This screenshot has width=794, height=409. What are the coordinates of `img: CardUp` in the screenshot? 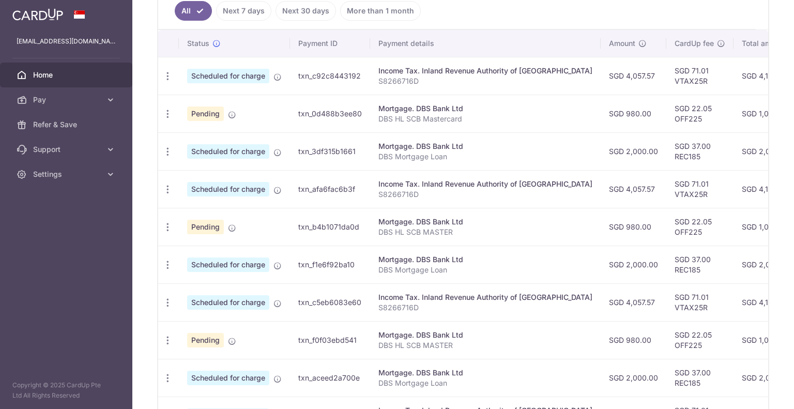 It's located at (38, 14).